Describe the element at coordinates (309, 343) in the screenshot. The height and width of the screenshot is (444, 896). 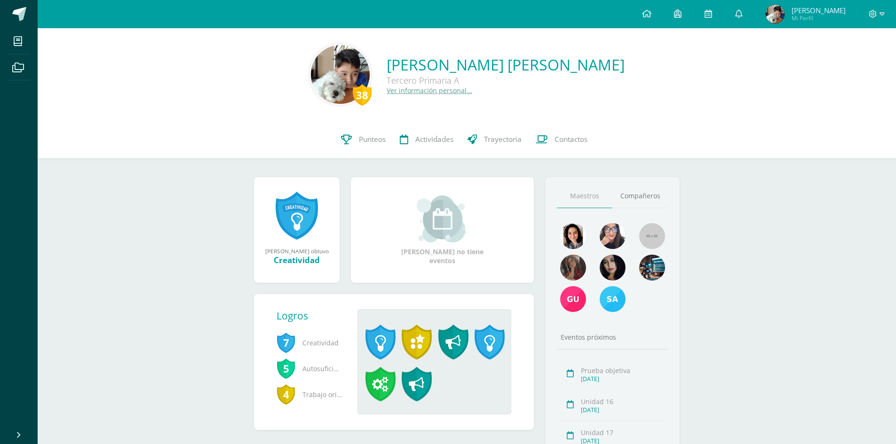
I see `span: Creatividad` at that location.